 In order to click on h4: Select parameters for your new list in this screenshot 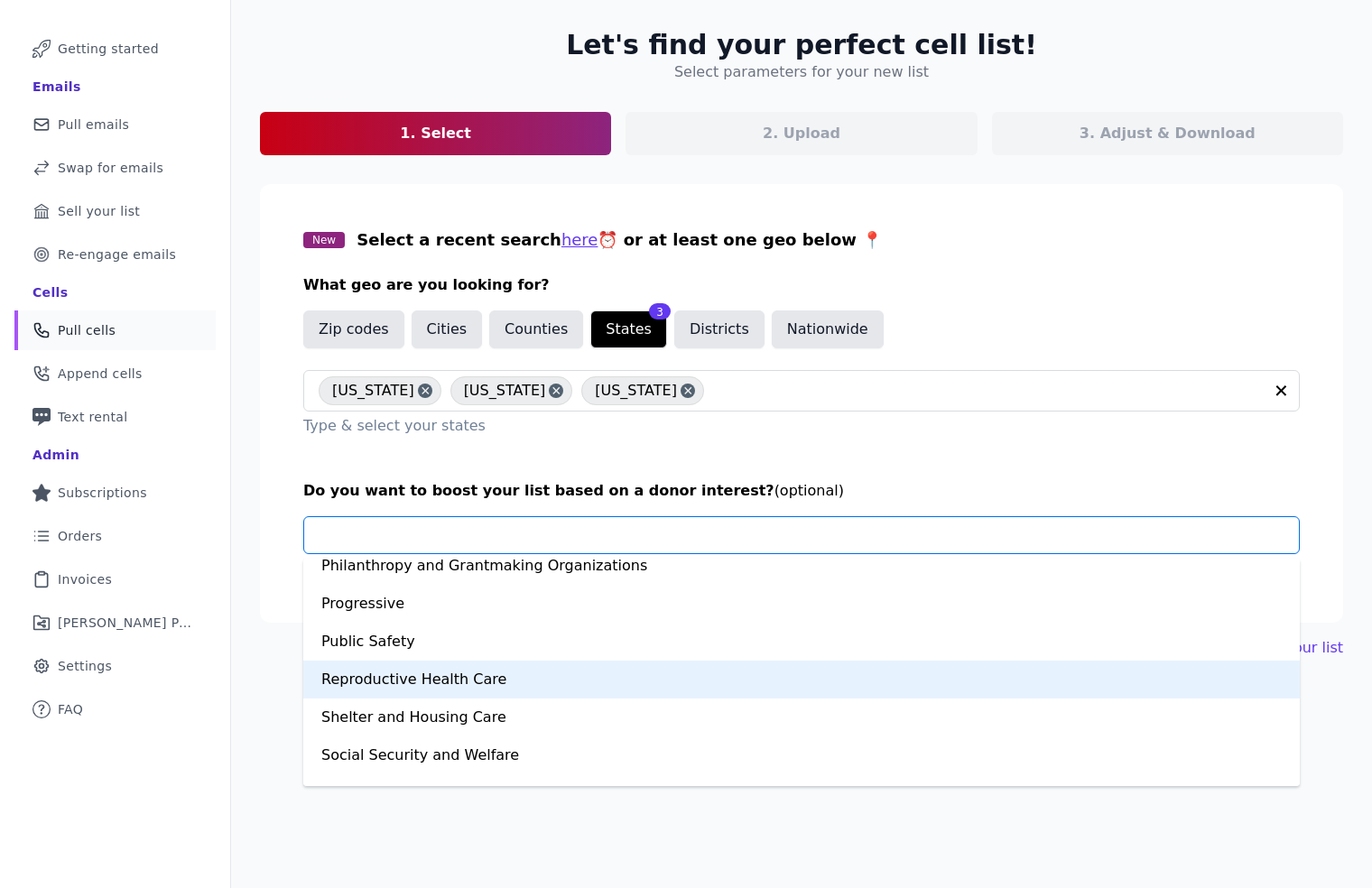, I will do `click(802, 72)`.